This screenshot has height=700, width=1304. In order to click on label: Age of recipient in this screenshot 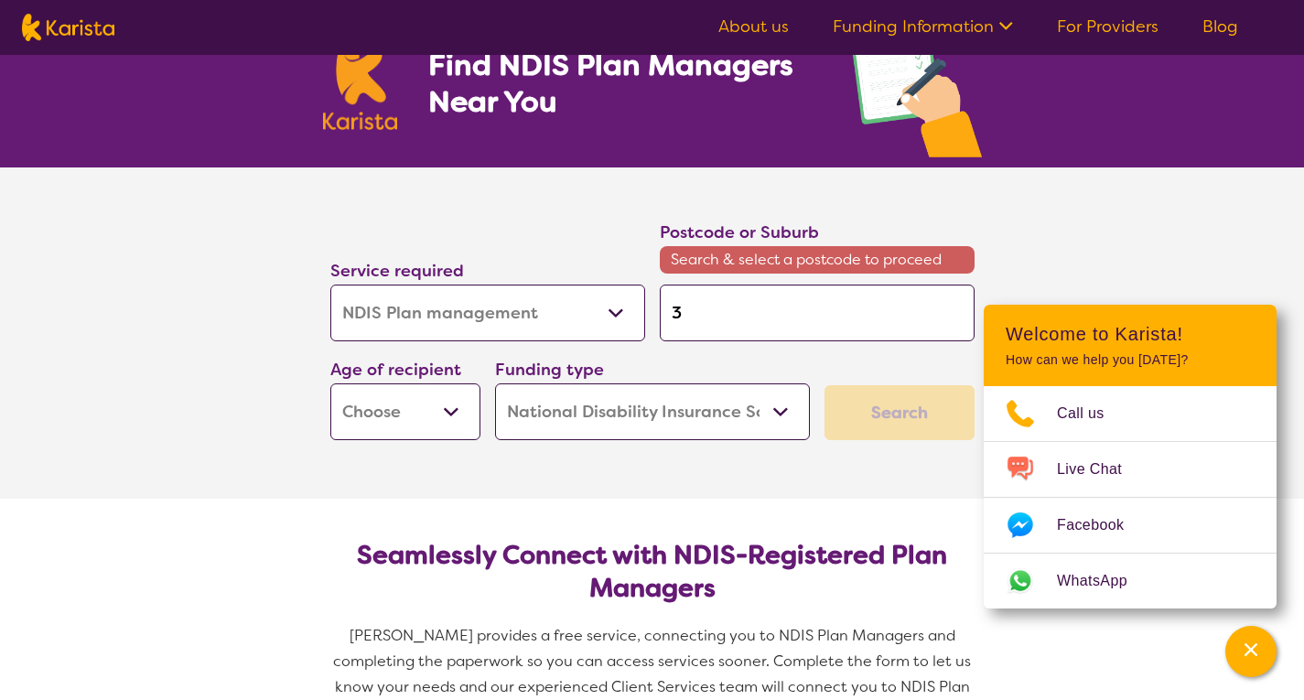, I will do `click(395, 370)`.